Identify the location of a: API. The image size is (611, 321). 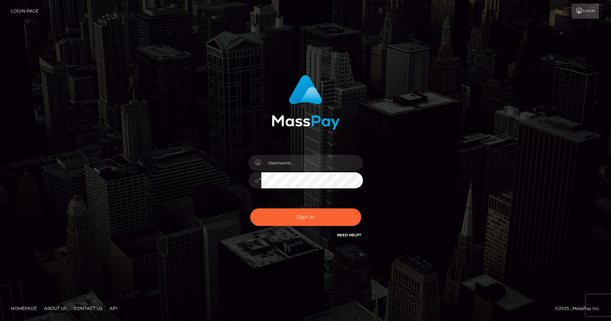
(113, 308).